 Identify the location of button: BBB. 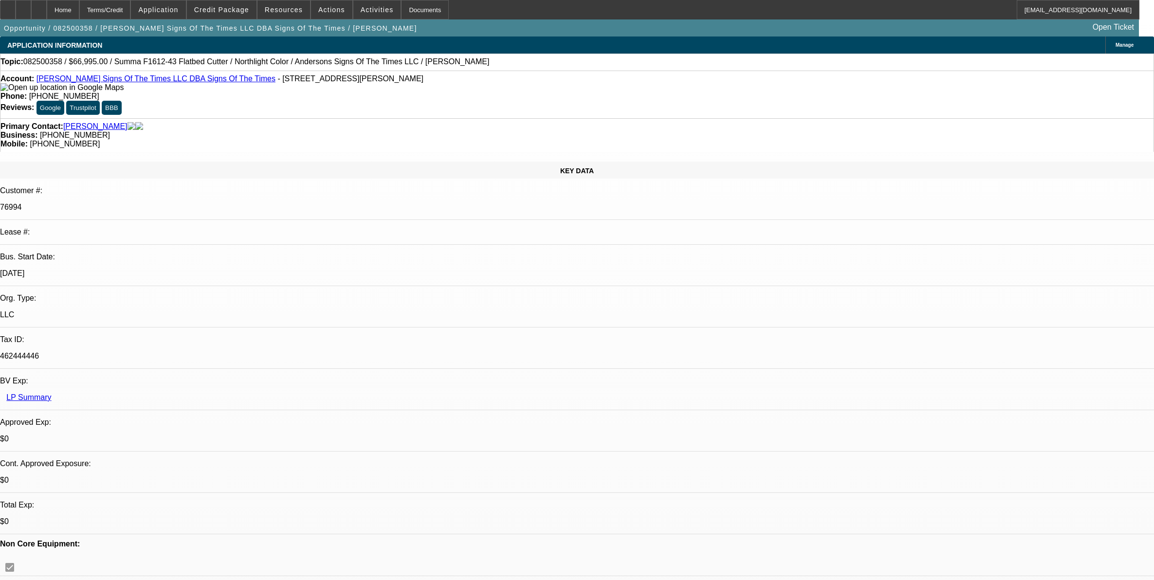
(111, 108).